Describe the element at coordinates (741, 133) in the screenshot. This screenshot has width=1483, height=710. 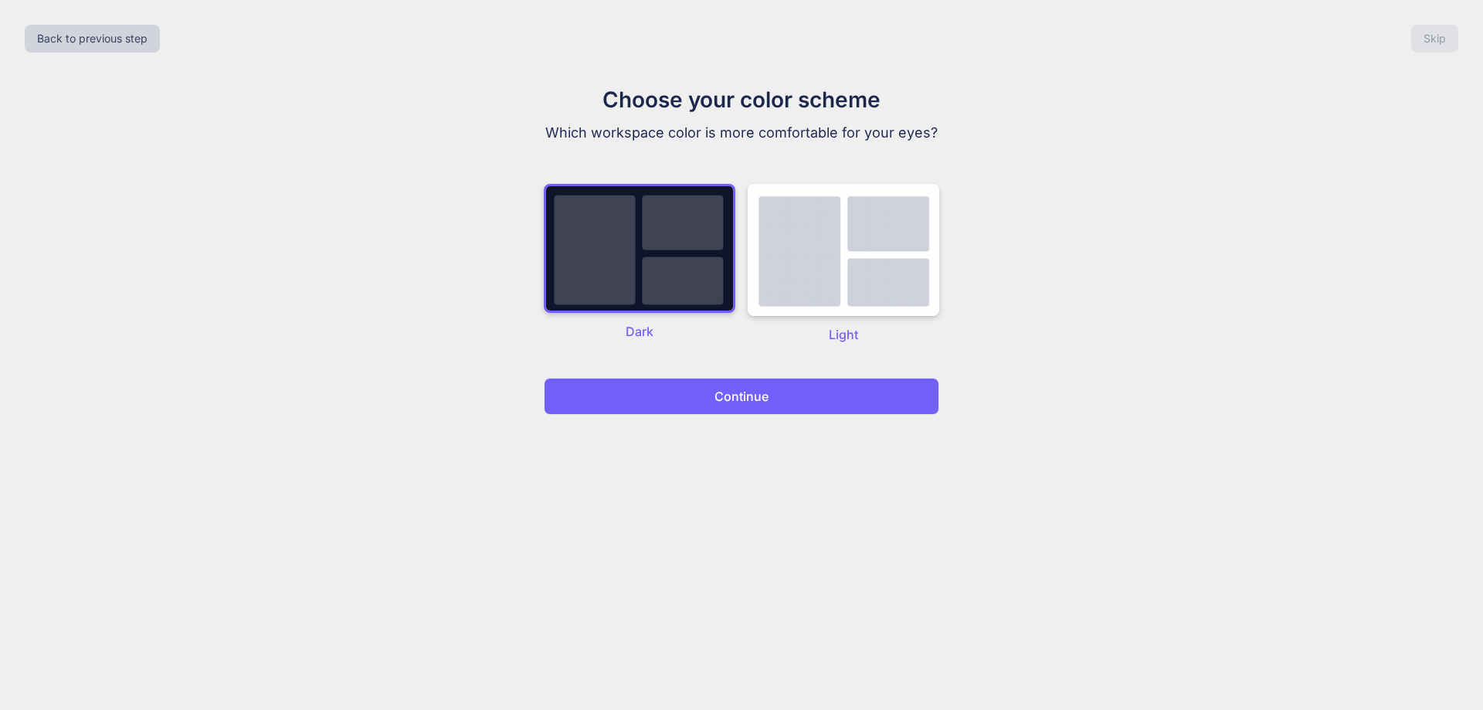
I see `p: Which workspace color is more comfortable for your eyes?` at that location.